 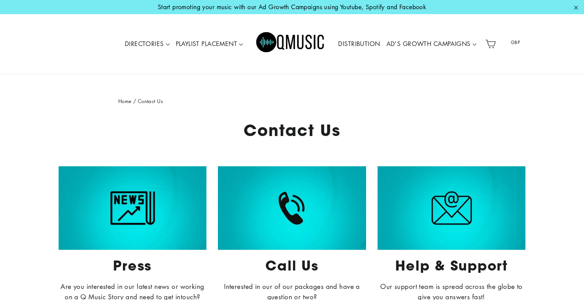 I want to click on p: Help & Support, so click(x=451, y=265).